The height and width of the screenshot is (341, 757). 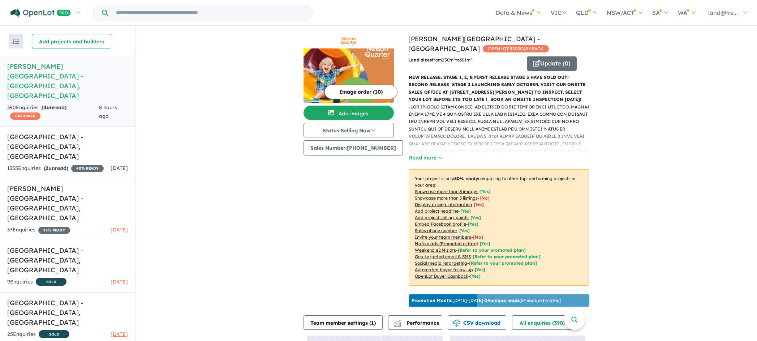 What do you see at coordinates (436, 230) in the screenshot?
I see `u: Sales phone number` at bounding box center [436, 230].